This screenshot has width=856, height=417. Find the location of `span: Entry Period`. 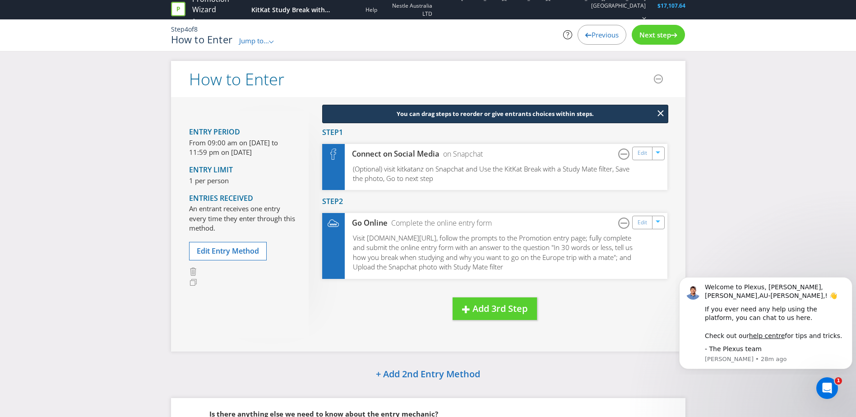

span: Entry Period is located at coordinates (214, 132).